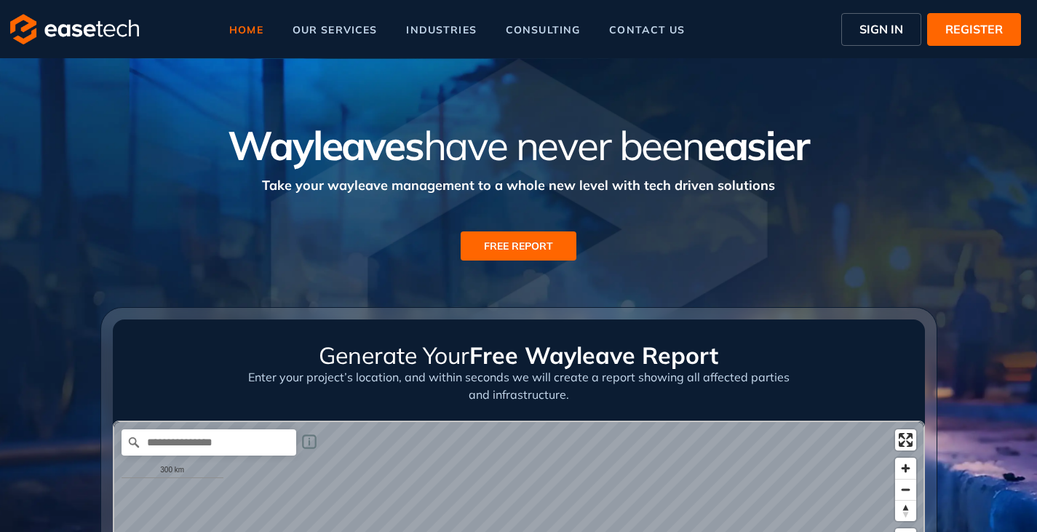 The image size is (1037, 532). Describe the element at coordinates (974, 29) in the screenshot. I see `span: REGISTER` at that location.